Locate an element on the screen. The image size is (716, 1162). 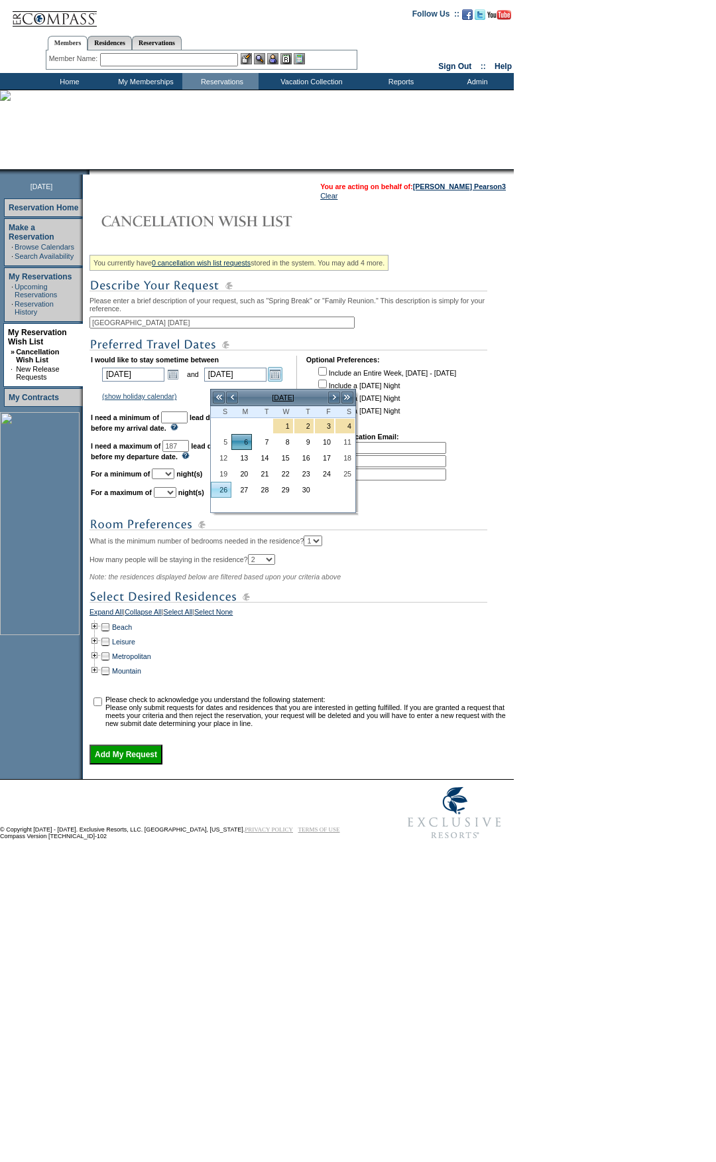
a: Open the calendar popup. is located at coordinates (275, 374).